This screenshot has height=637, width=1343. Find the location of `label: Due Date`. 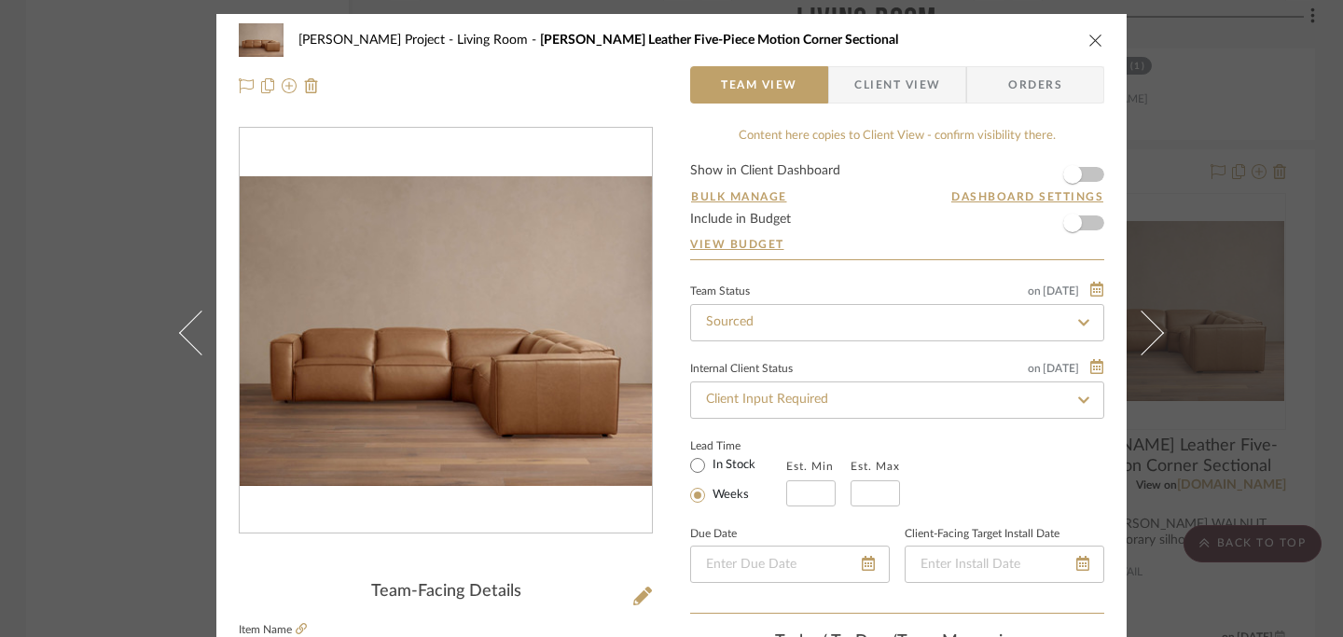

label: Due Date is located at coordinates (714, 535).